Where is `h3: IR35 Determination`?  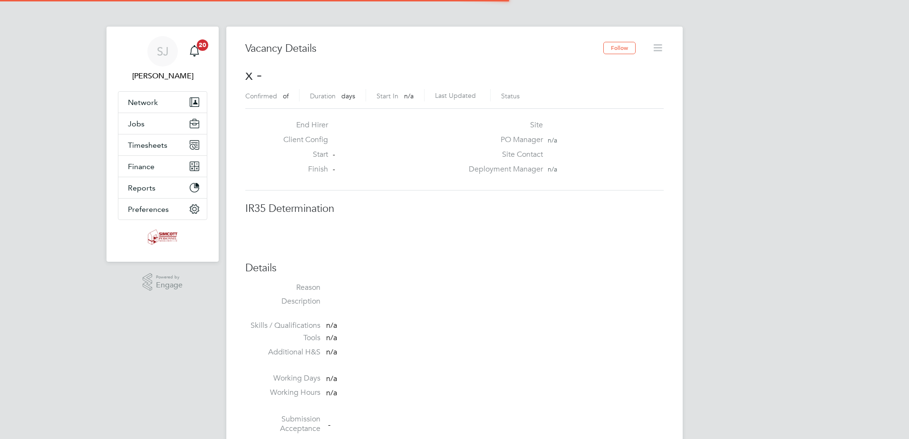 h3: IR35 Determination is located at coordinates (454, 209).